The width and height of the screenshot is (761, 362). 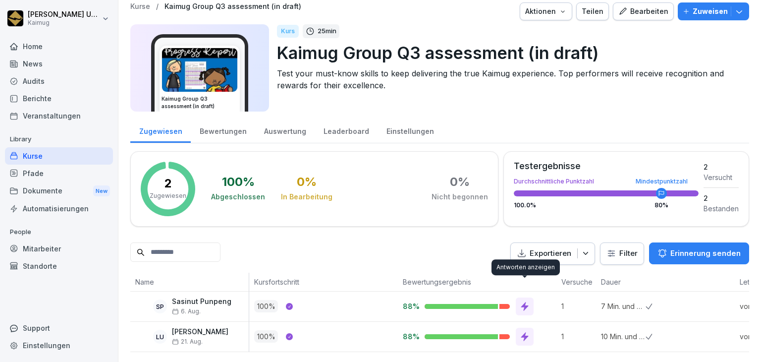 I want to click on a: Automatisierungen, so click(x=59, y=208).